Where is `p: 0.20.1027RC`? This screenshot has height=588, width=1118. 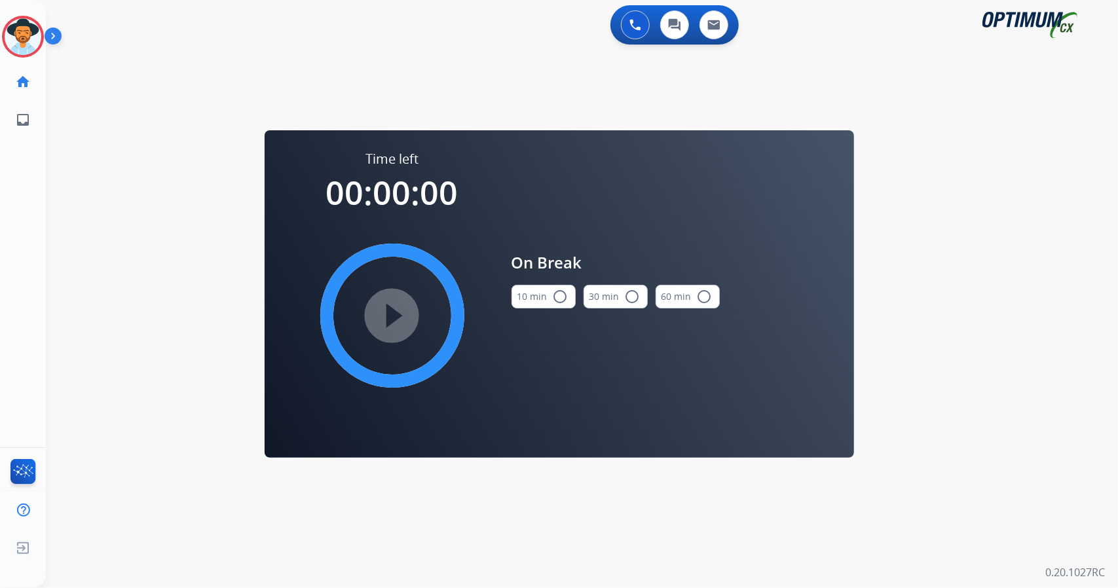 p: 0.20.1027RC is located at coordinates (1075, 572).